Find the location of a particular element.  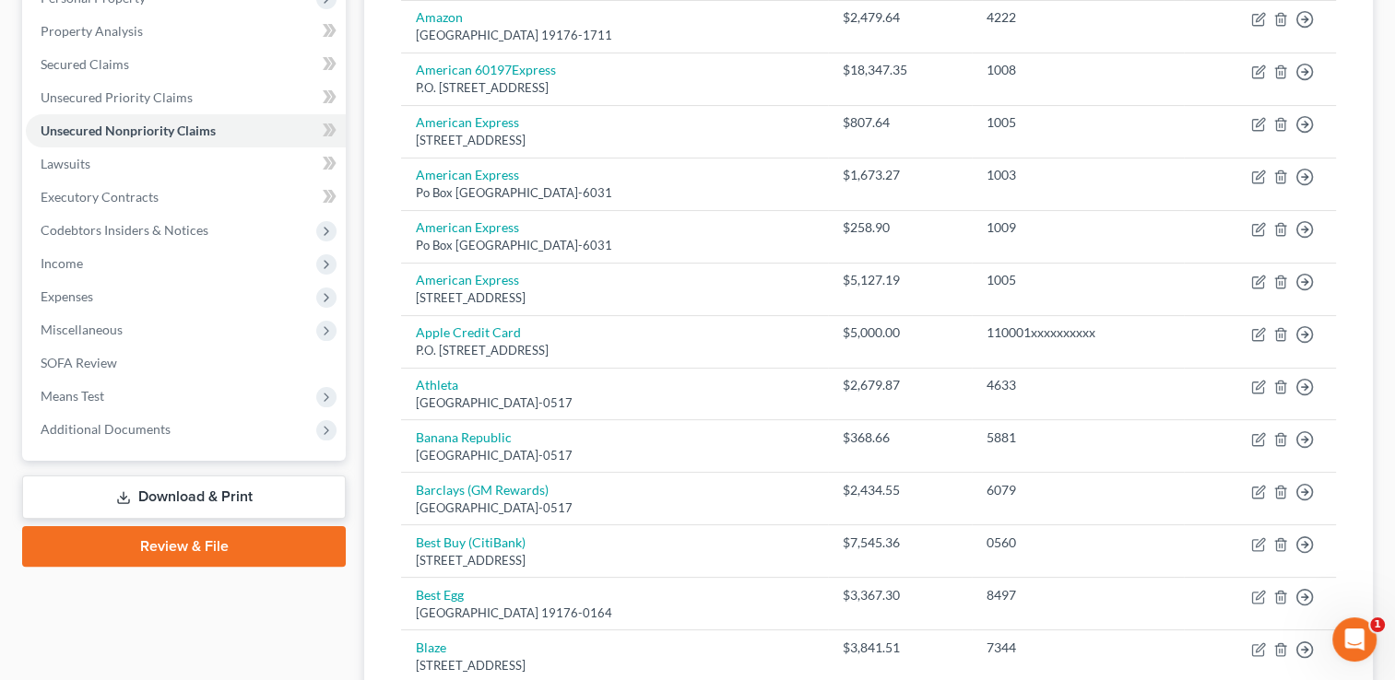

div: 5881 is located at coordinates (1078, 438).